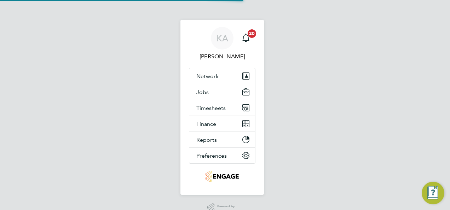 The image size is (450, 210). What do you see at coordinates (222, 124) in the screenshot?
I see `button: Finance` at bounding box center [222, 124].